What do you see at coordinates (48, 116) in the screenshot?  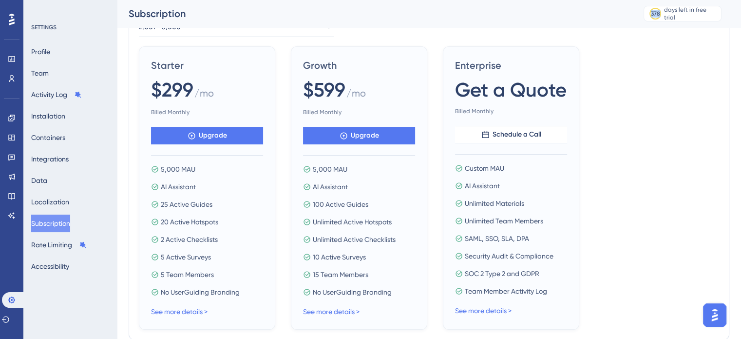 I see `button: Installation` at bounding box center [48, 116].